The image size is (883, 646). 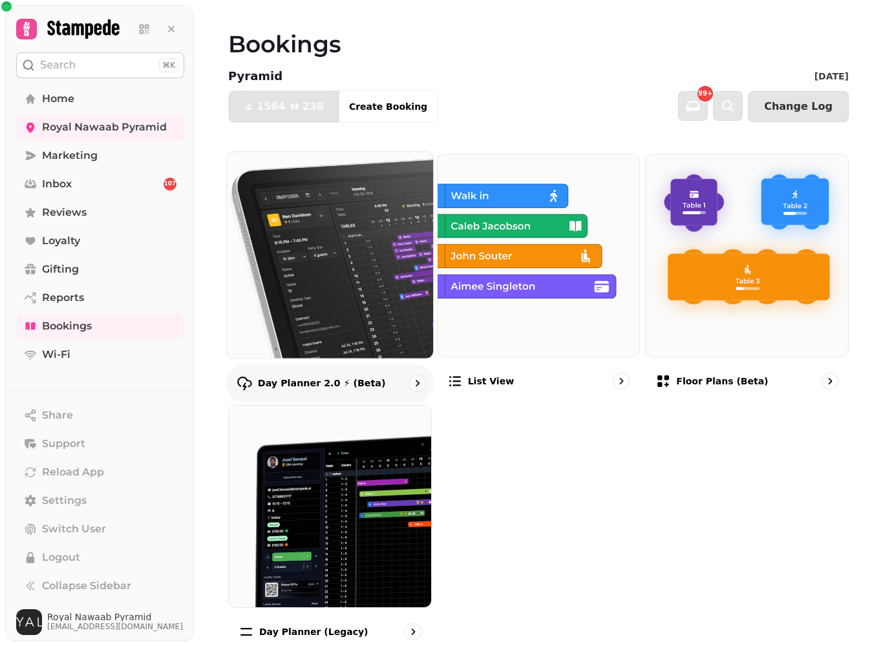 What do you see at coordinates (271, 107) in the screenshot?
I see `span: 1564` at bounding box center [271, 107].